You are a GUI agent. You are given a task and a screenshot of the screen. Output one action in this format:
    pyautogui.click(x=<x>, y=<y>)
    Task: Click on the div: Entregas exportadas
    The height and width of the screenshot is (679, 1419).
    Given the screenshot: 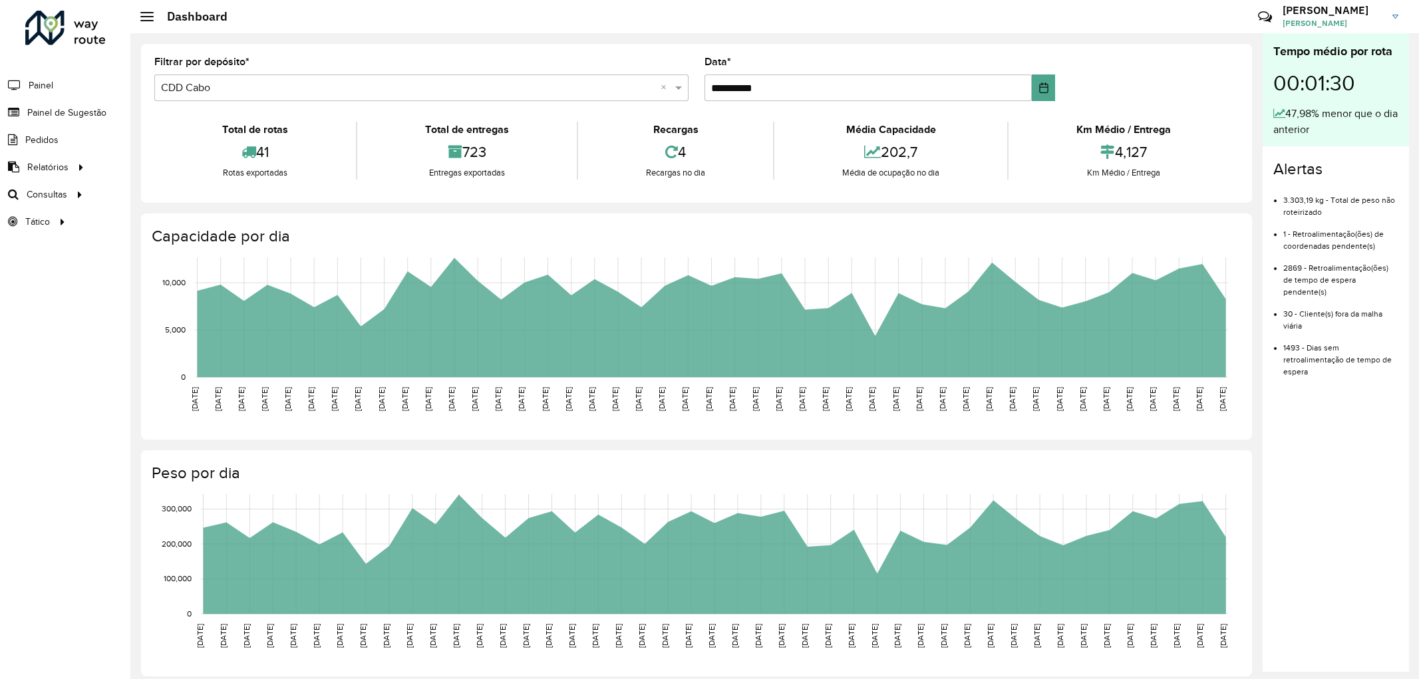 What is the action you would take?
    pyautogui.click(x=467, y=173)
    